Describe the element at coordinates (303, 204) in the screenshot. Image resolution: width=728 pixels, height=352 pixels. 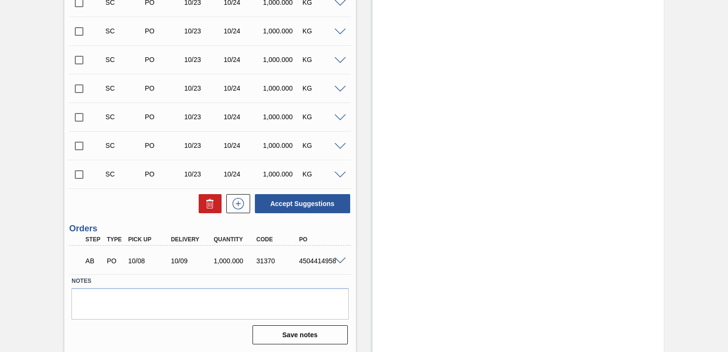
I see `button: Accept Suggestions` at that location.